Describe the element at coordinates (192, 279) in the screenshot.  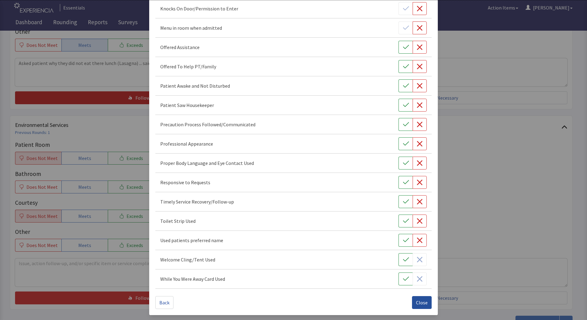
I see `p: While You Were Away Card Used` at that location.